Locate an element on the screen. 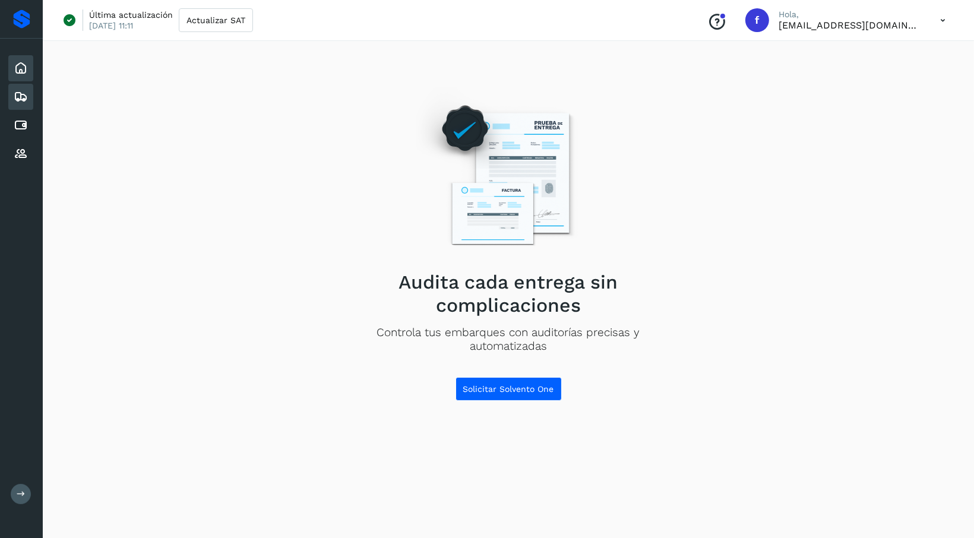  img: Empty state image is located at coordinates (509, 174).